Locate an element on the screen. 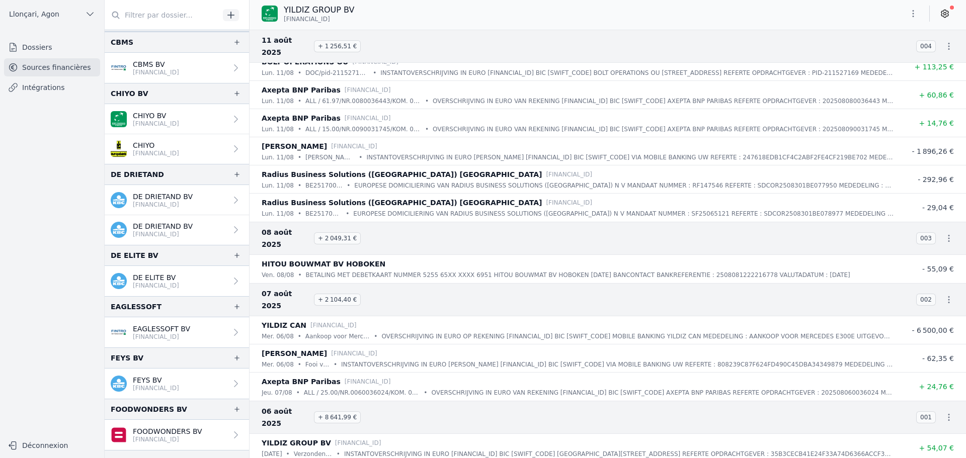 The height and width of the screenshot is (458, 966). p: EAGLESSOFT BV is located at coordinates (162, 329).